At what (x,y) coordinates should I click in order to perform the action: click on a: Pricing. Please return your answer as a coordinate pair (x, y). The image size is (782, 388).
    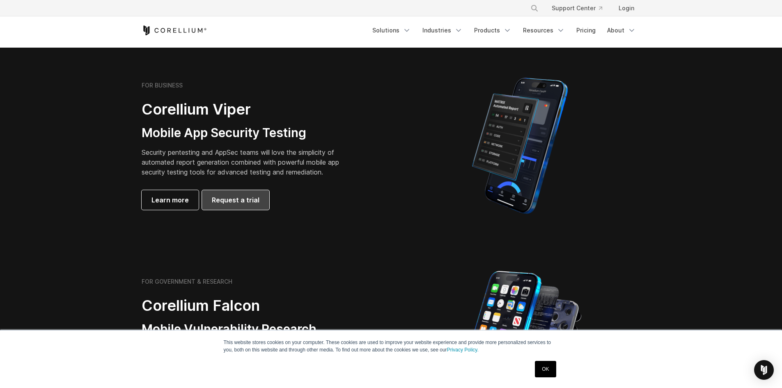
    Looking at the image, I should click on (586, 30).